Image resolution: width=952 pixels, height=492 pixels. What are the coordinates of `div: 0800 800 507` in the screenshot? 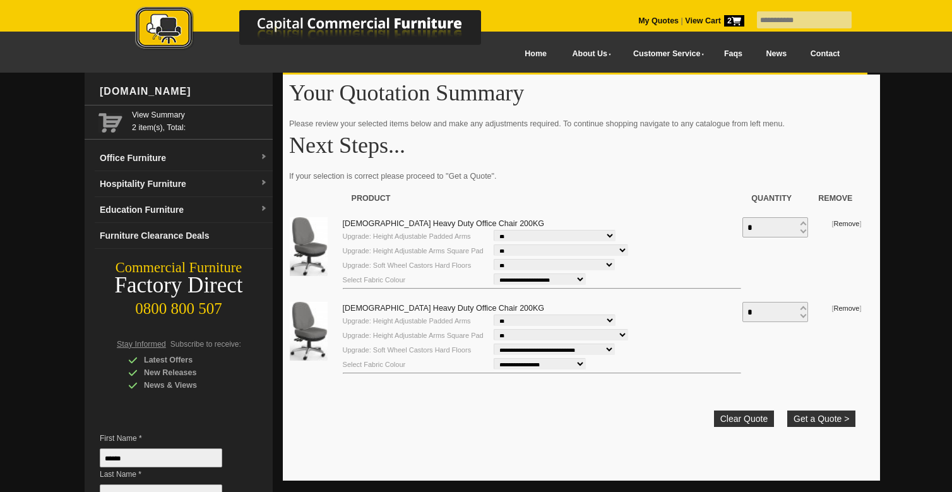 It's located at (179, 306).